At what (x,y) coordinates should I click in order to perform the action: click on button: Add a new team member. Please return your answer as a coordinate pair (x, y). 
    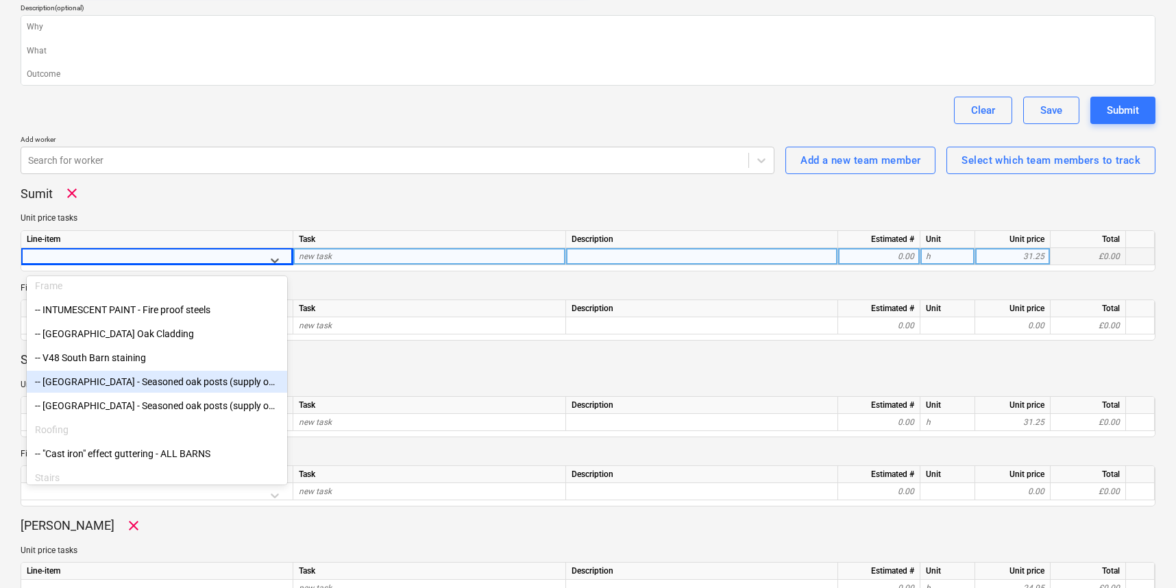
    Looking at the image, I should click on (860, 160).